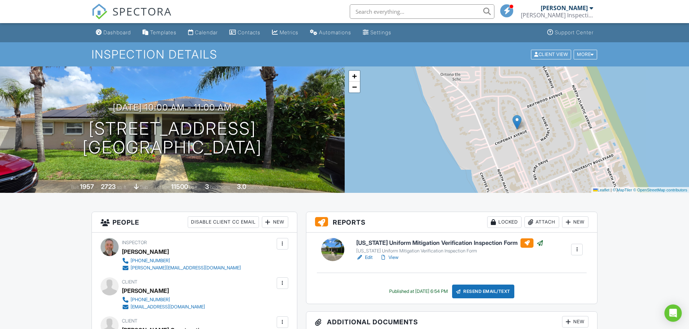  I want to click on span: bathrooms, so click(258, 187).